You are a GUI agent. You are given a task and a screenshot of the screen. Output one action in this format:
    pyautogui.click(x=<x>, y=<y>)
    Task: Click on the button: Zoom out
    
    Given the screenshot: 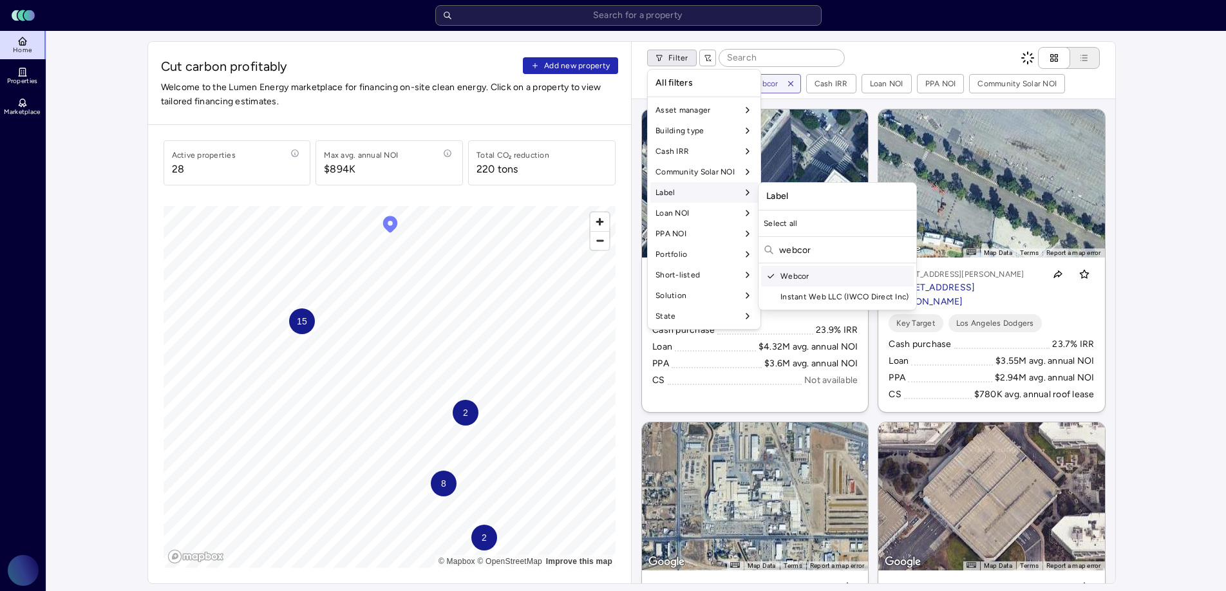 What is the action you would take?
    pyautogui.click(x=600, y=240)
    